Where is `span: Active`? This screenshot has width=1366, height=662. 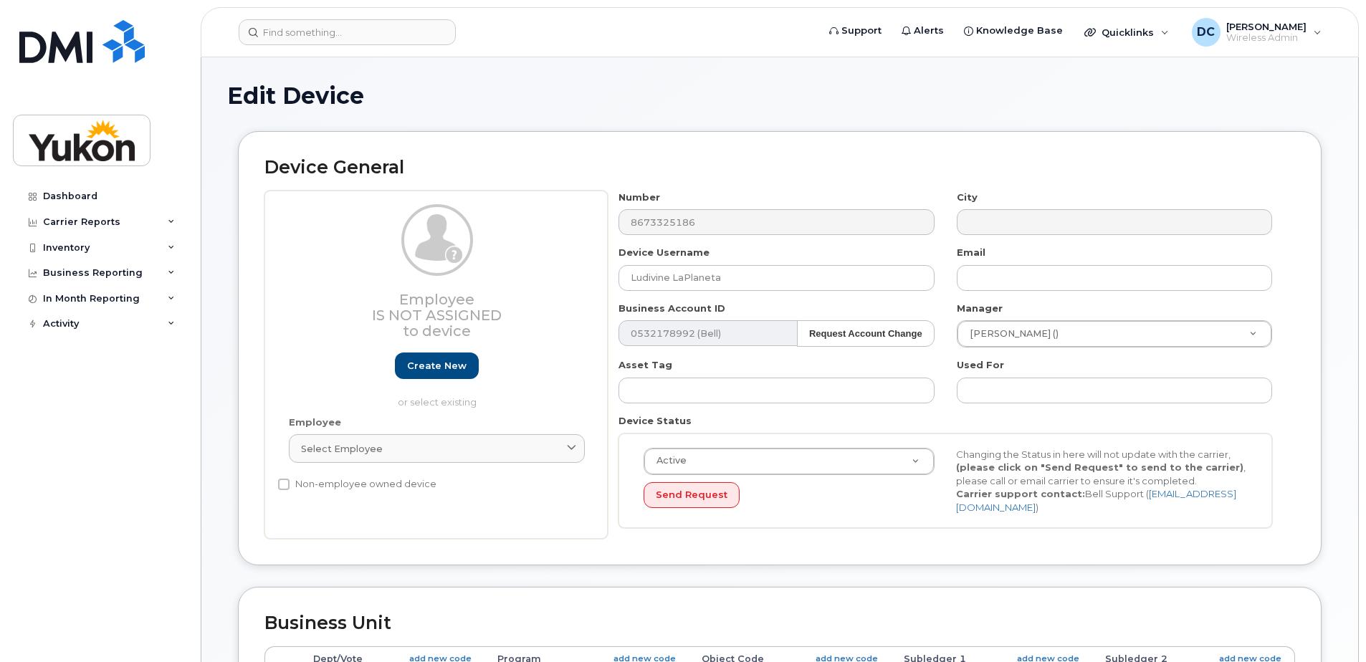
span: Active is located at coordinates (667, 461).